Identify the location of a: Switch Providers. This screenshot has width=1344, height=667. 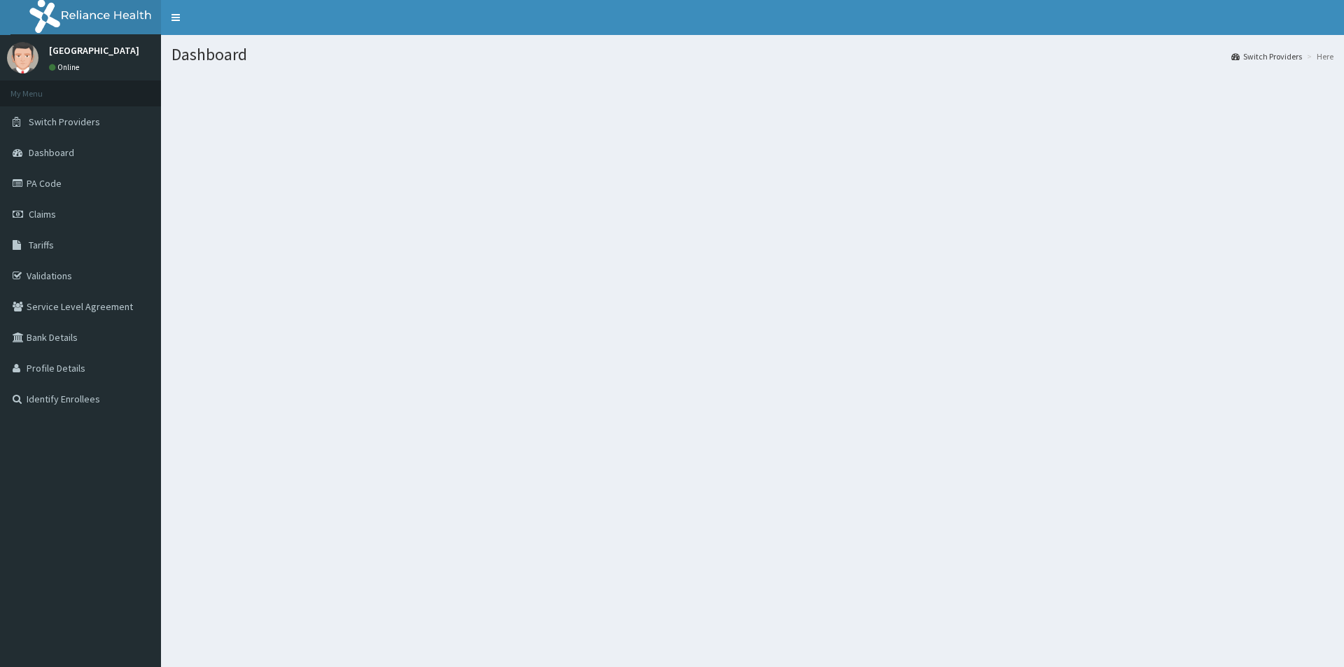
(1266, 56).